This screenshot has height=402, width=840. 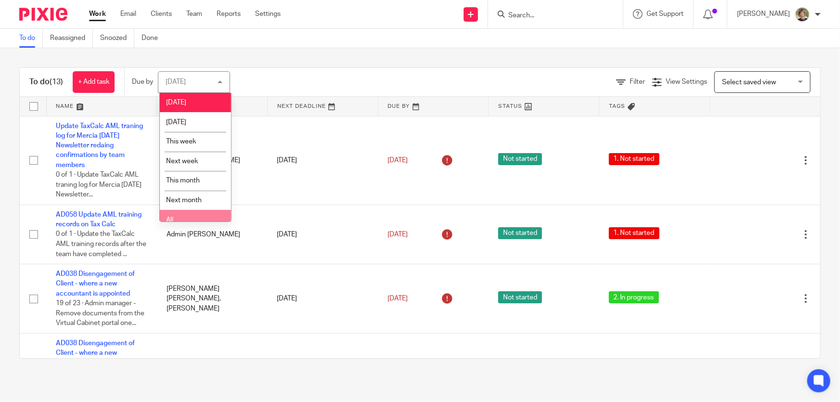 What do you see at coordinates (634, 297) in the screenshot?
I see `span: 2. In progress` at bounding box center [634, 297].